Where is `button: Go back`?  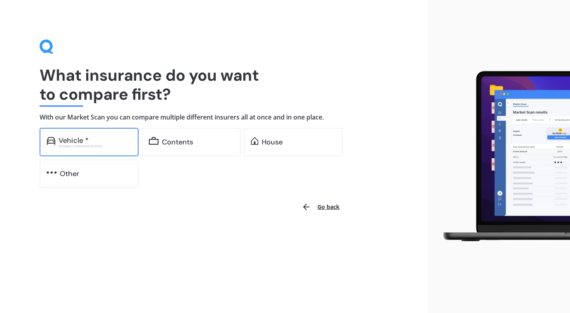 button: Go back is located at coordinates (321, 207).